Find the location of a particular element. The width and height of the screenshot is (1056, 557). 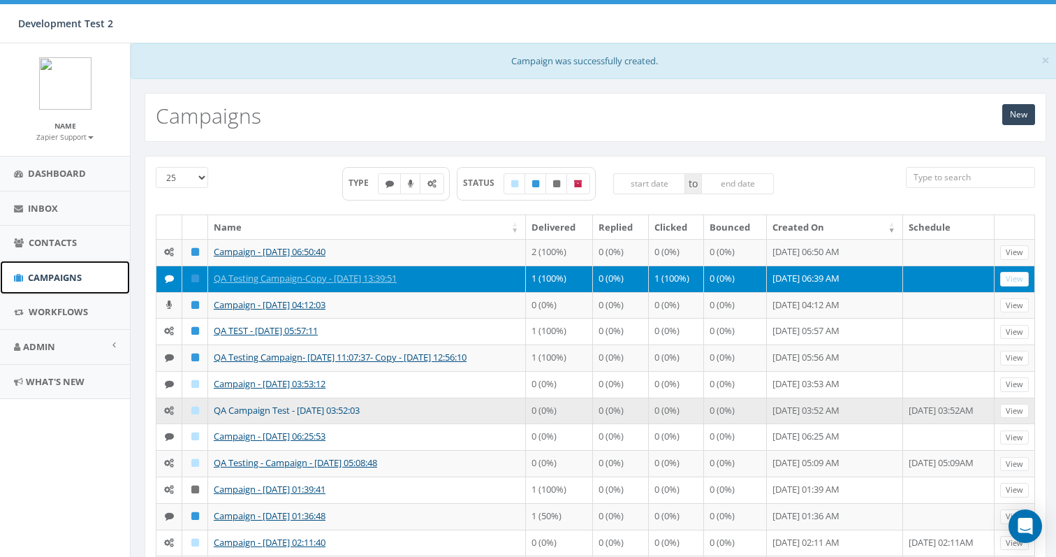

span: Development Test 2 is located at coordinates (66, 23).